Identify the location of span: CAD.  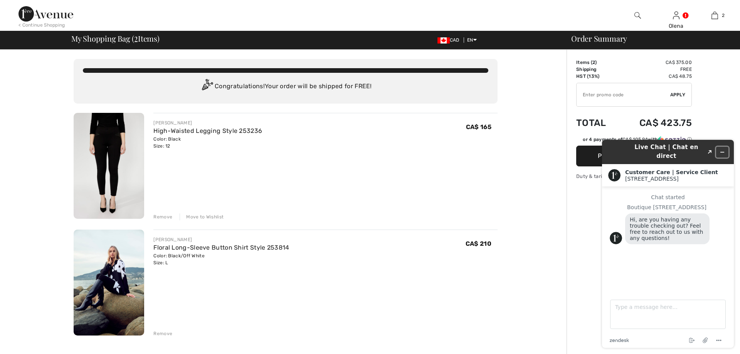
(450, 40).